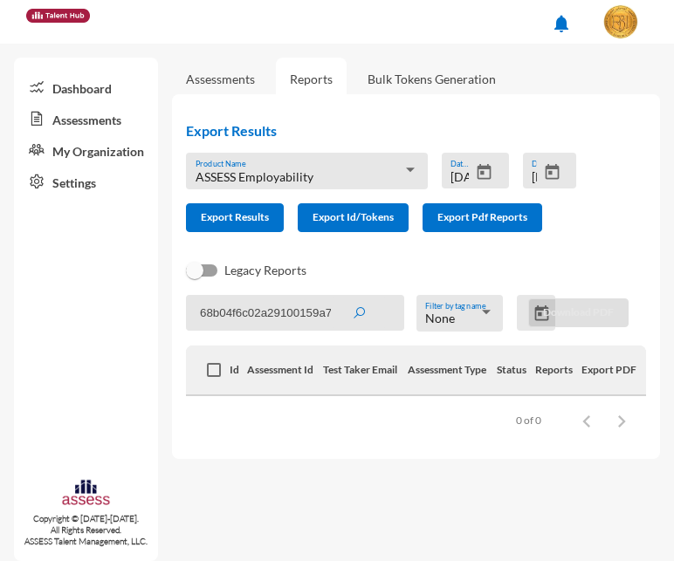 This screenshot has height=561, width=674. I want to click on mat-icon: notifications, so click(561, 24).